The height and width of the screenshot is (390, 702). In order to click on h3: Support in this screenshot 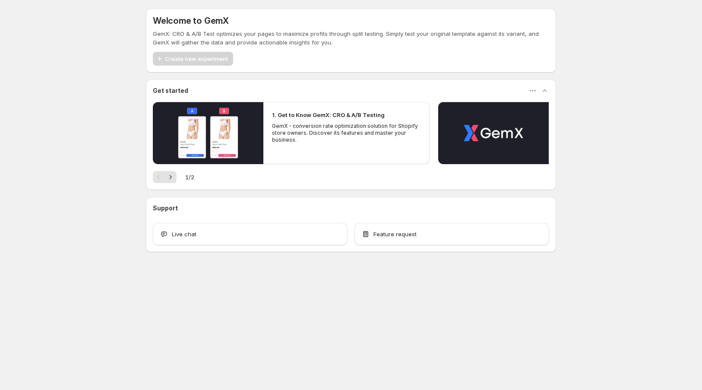, I will do `click(165, 208)`.